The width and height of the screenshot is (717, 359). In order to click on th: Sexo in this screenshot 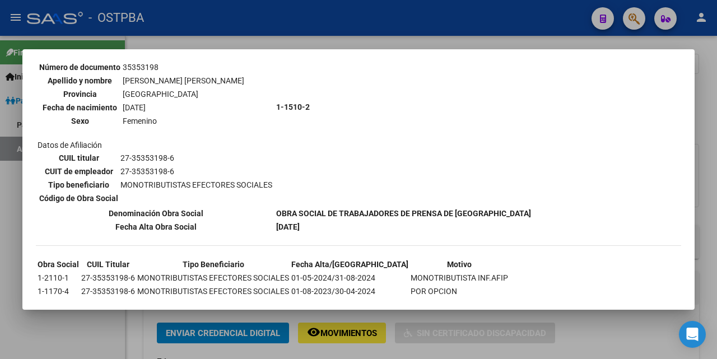, I will do `click(80, 121)`.